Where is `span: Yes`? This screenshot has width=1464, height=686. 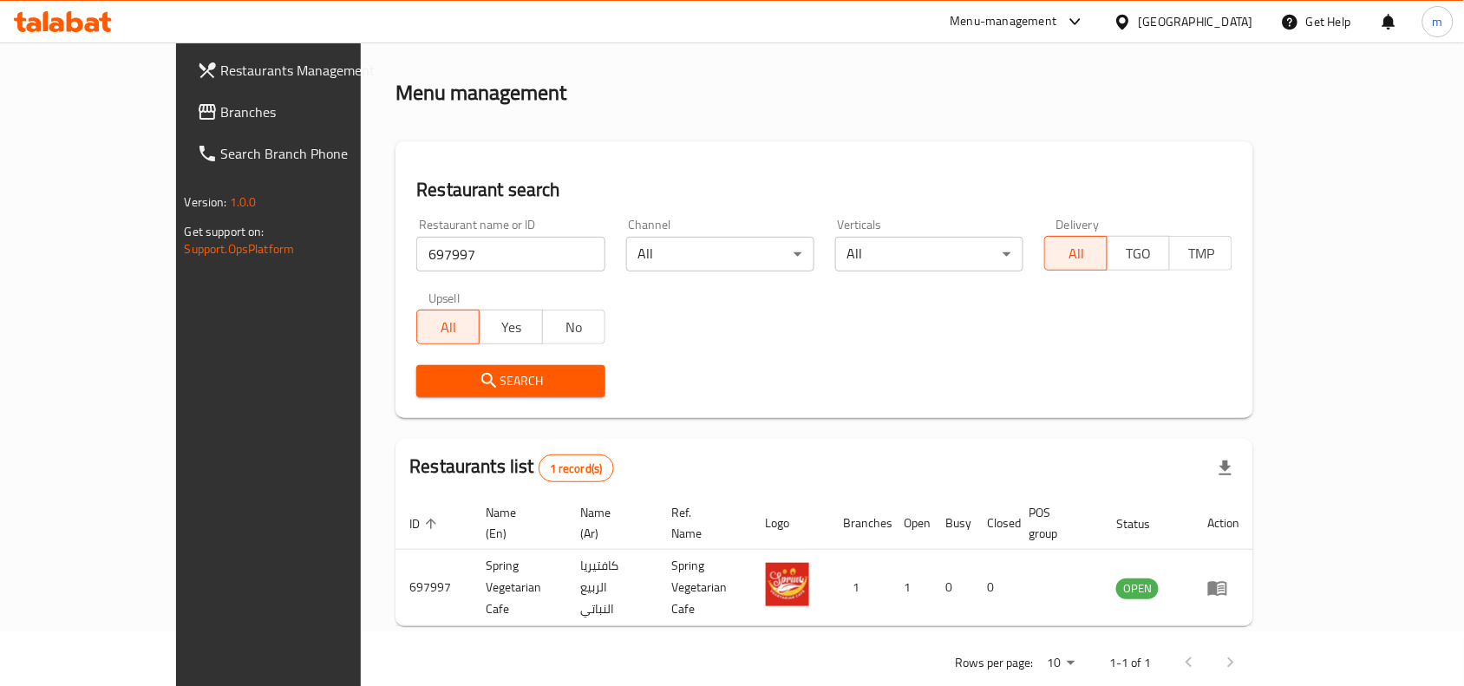
span: Yes is located at coordinates (511, 327).